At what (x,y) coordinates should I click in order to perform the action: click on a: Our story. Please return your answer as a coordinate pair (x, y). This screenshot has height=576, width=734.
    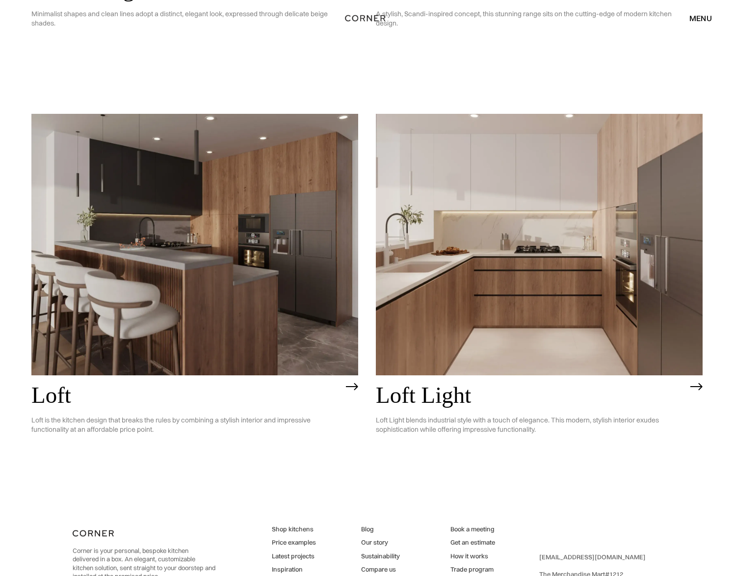
    Looking at the image, I should click on (391, 543).